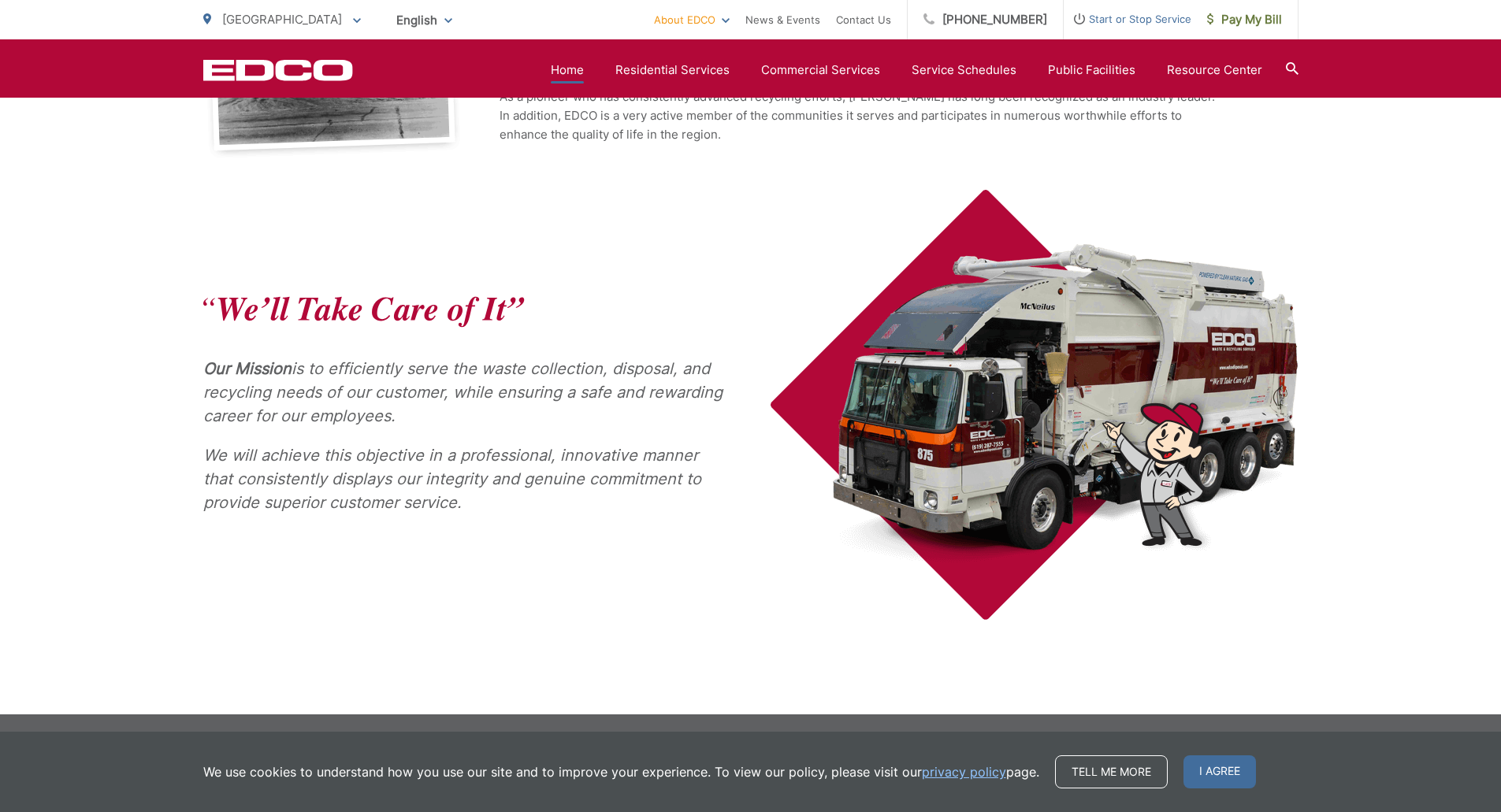 This screenshot has height=812, width=1501. Describe the element at coordinates (672, 70) in the screenshot. I see `a: Residential Services` at that location.